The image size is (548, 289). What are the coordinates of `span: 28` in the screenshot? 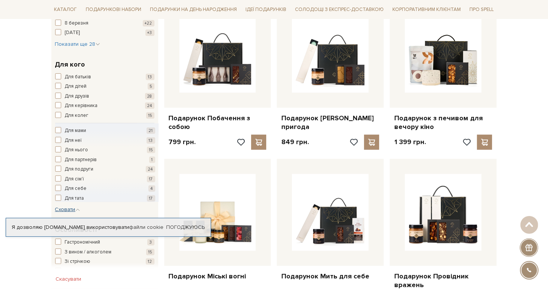 It's located at (150, 96).